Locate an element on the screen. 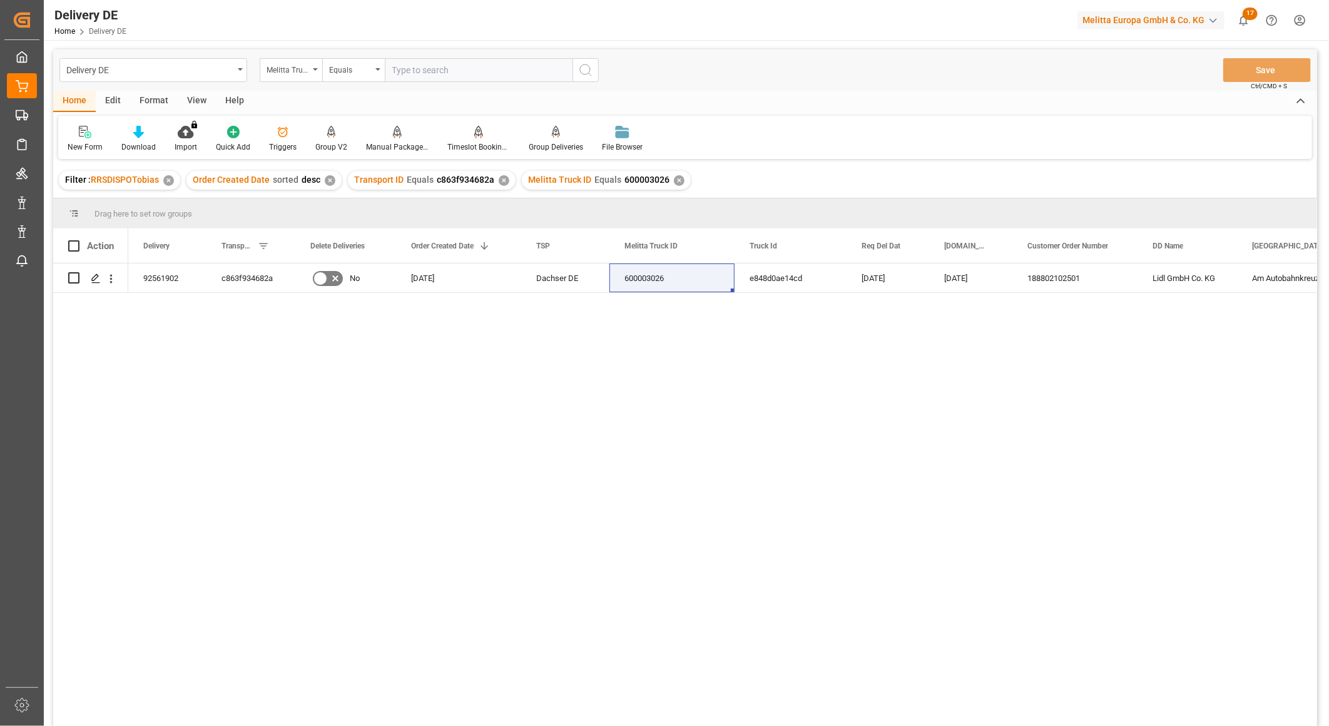  button: Help Center is located at coordinates (1272, 20).